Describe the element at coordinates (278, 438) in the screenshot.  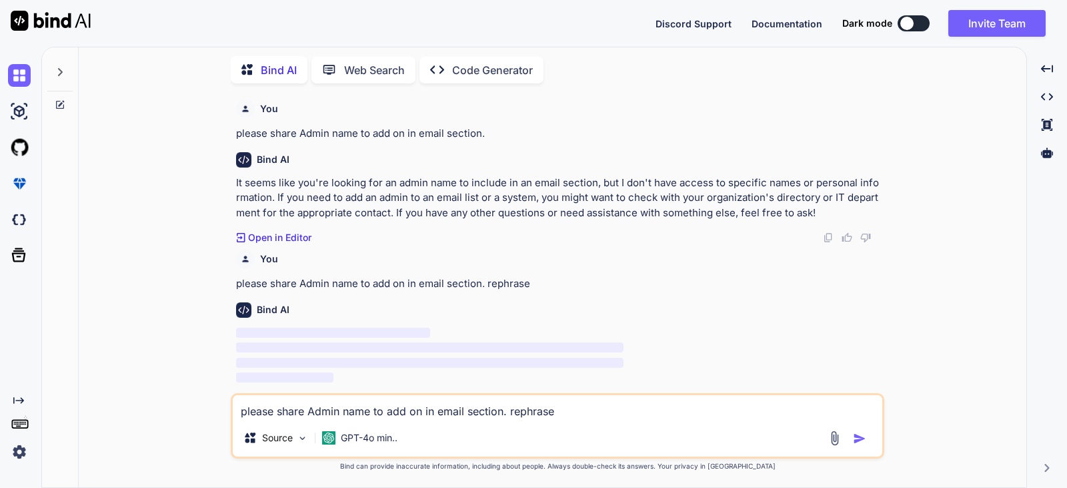
I see `p: Source` at that location.